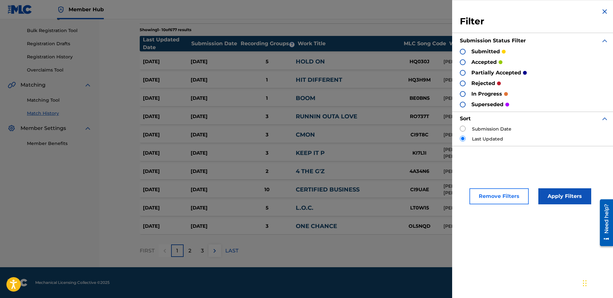  I want to click on div: Submission Date, so click(215, 44).